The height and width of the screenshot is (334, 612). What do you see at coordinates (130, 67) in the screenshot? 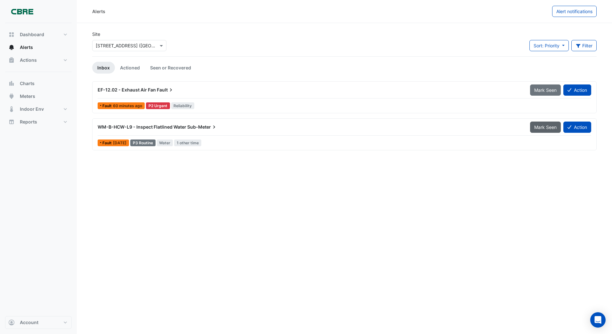
I see `a: Actioned` at bounding box center [130, 67].